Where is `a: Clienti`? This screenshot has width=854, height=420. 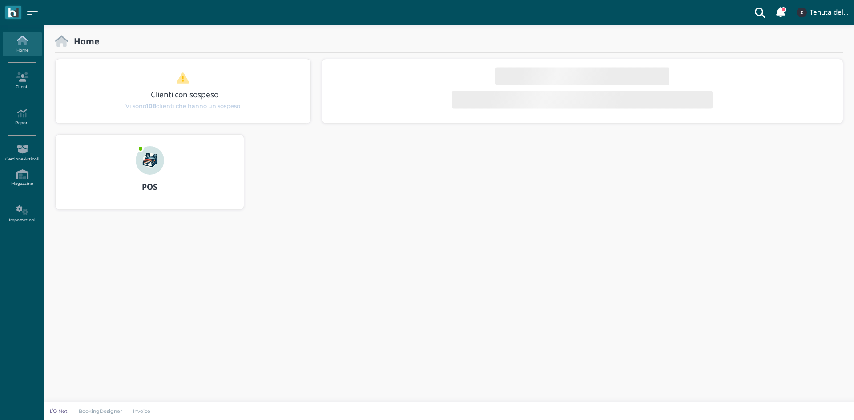 a: Clienti is located at coordinates (22, 80).